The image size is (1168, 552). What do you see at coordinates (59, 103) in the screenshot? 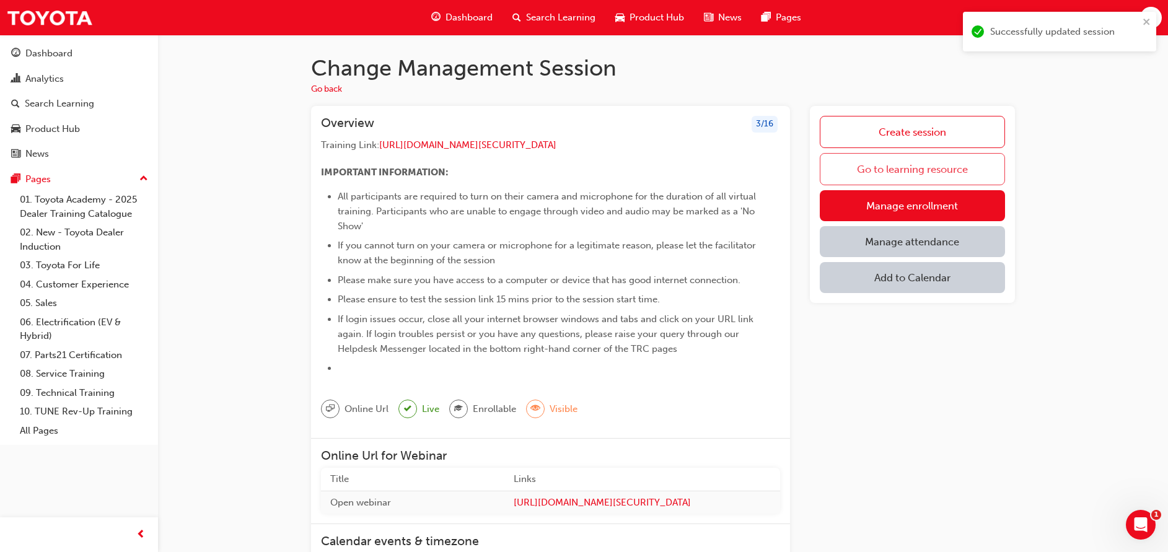
I see `div: Search Learning` at bounding box center [59, 103].